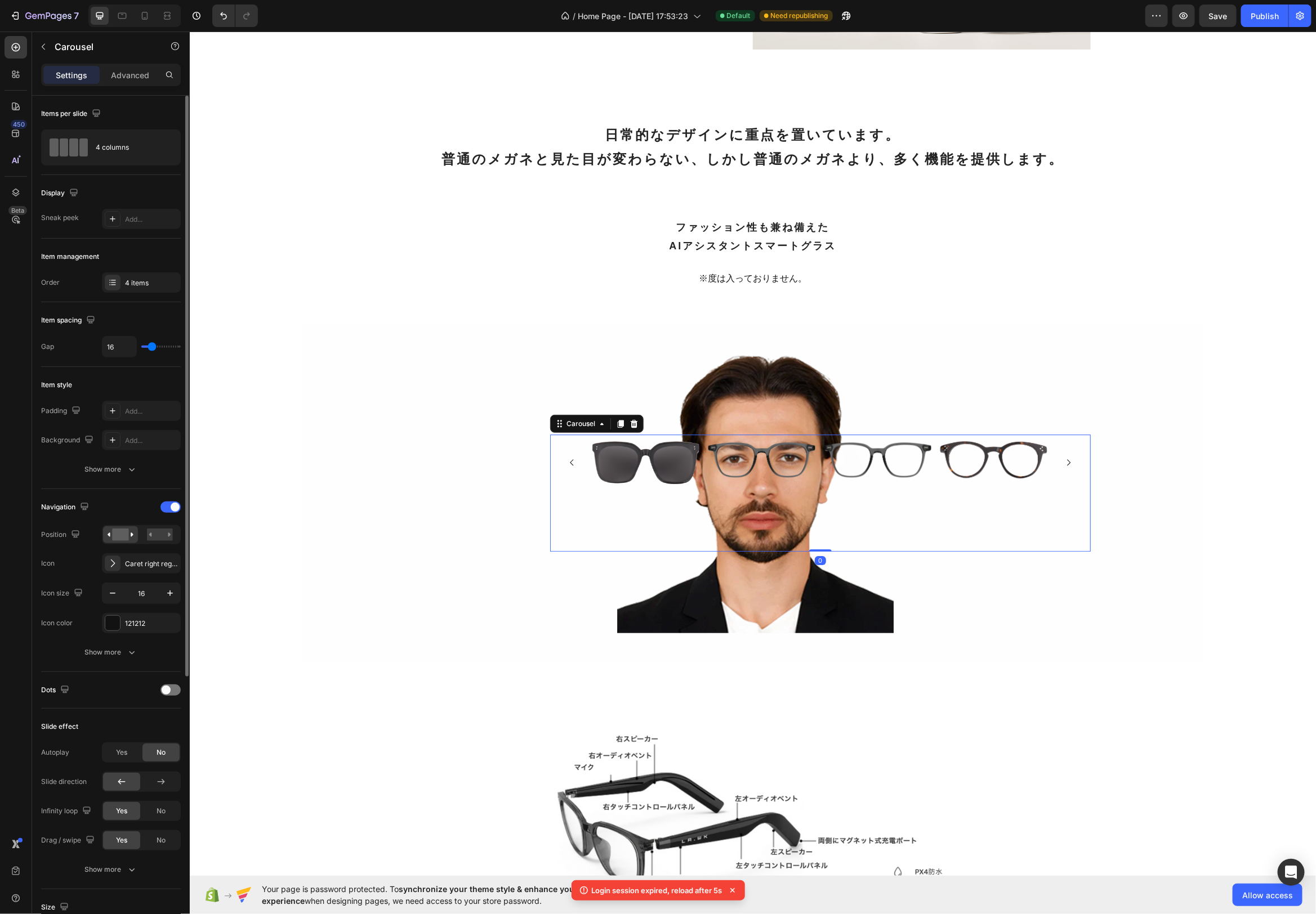 This screenshot has width=1316, height=914. I want to click on span: synchronize your theme style & enhance your experience, so click(420, 895).